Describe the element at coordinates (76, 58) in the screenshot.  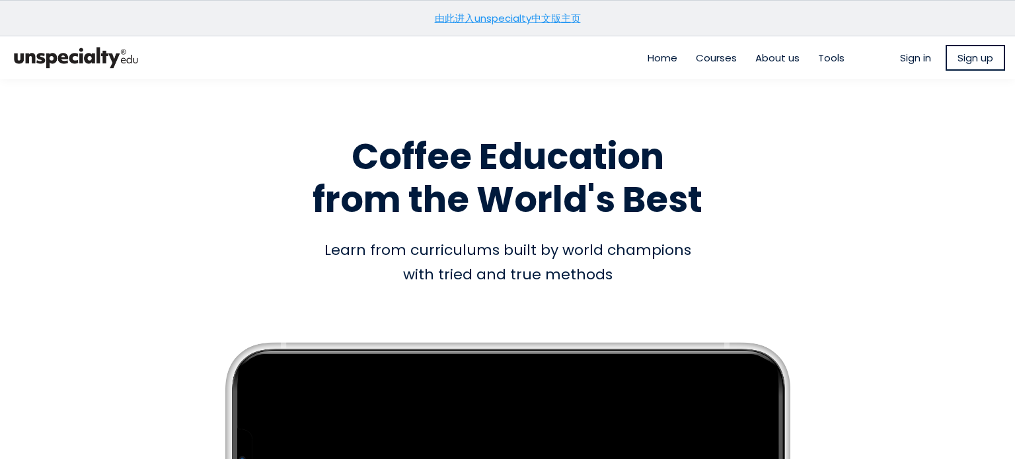
I see `img: bc390a18feecddb333977e298b3a00a1.png` at that location.